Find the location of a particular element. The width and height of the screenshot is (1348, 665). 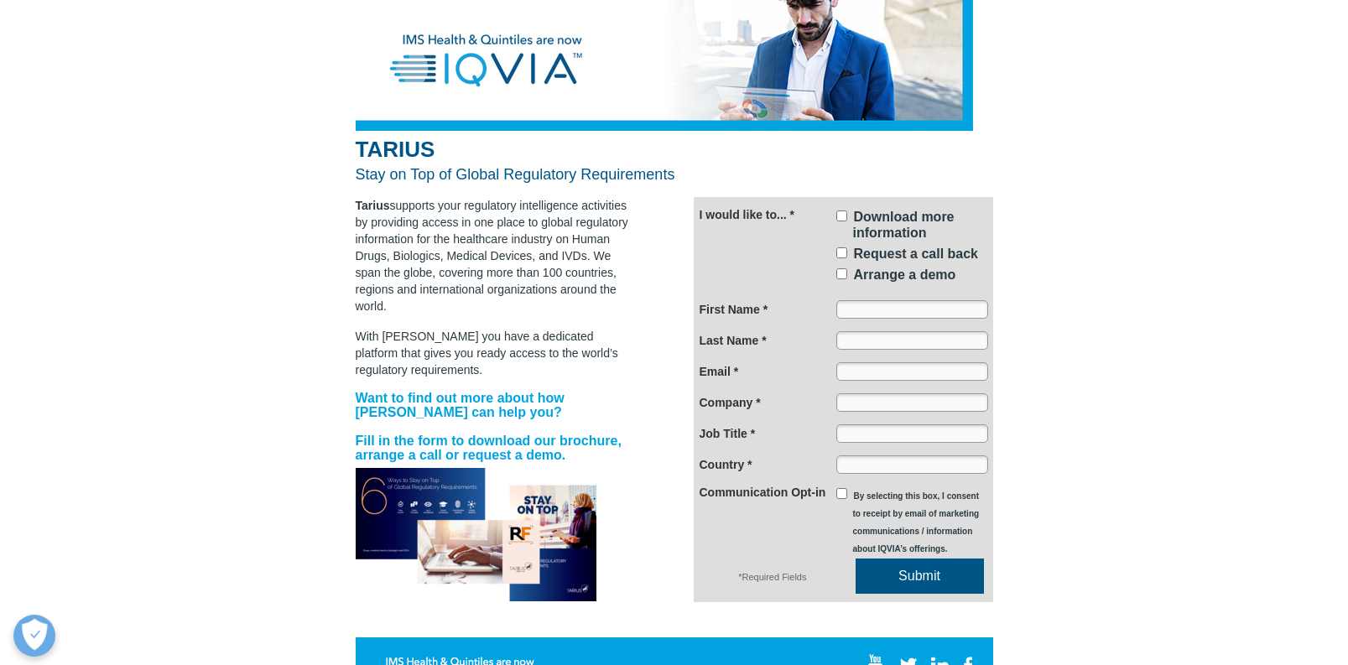

span: *Required Fields is located at coordinates (772, 577).